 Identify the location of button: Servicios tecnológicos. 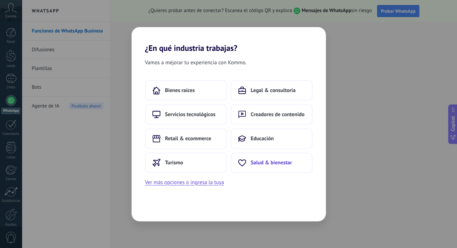
(186, 114).